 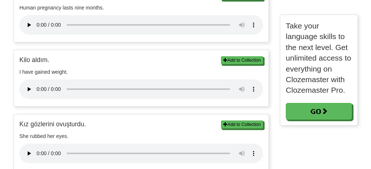 What do you see at coordinates (141, 137) in the screenshot?
I see `p: She rubbed her eyes.` at bounding box center [141, 137].